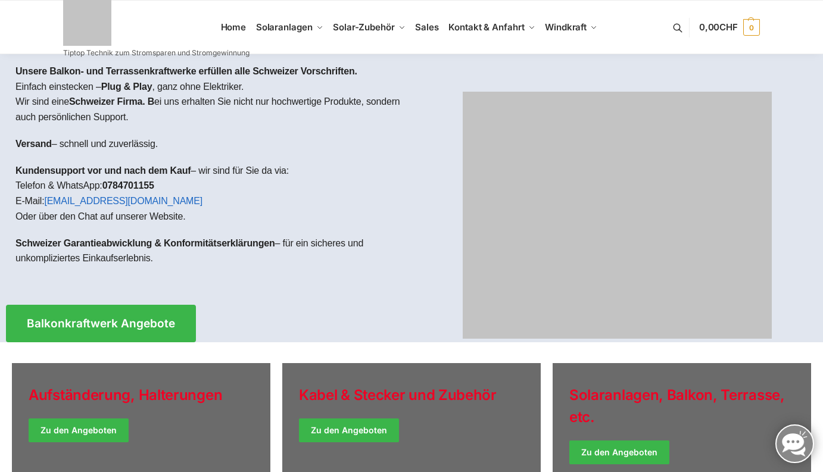 This screenshot has width=823, height=472. I want to click on span: CHF, so click(728, 27).